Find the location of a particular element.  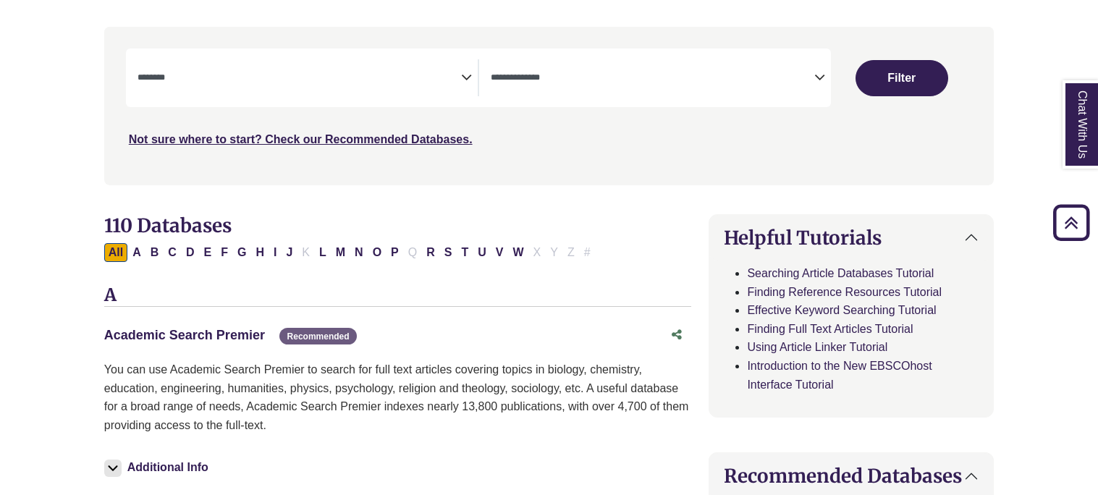

button: Submit for Search Results is located at coordinates (902, 78).